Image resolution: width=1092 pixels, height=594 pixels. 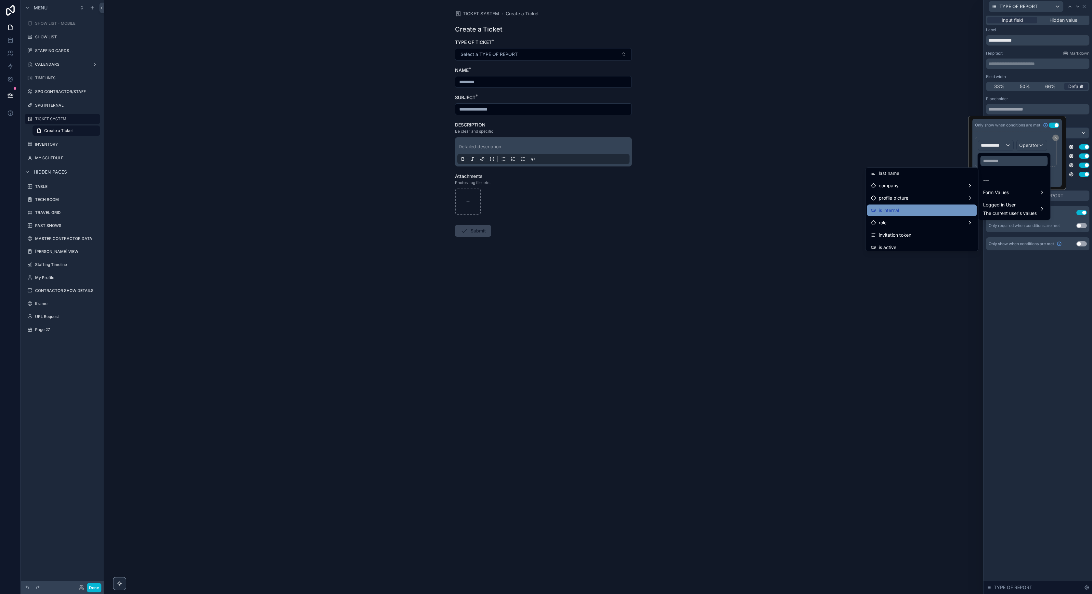 I want to click on a: Iframe, so click(x=62, y=304).